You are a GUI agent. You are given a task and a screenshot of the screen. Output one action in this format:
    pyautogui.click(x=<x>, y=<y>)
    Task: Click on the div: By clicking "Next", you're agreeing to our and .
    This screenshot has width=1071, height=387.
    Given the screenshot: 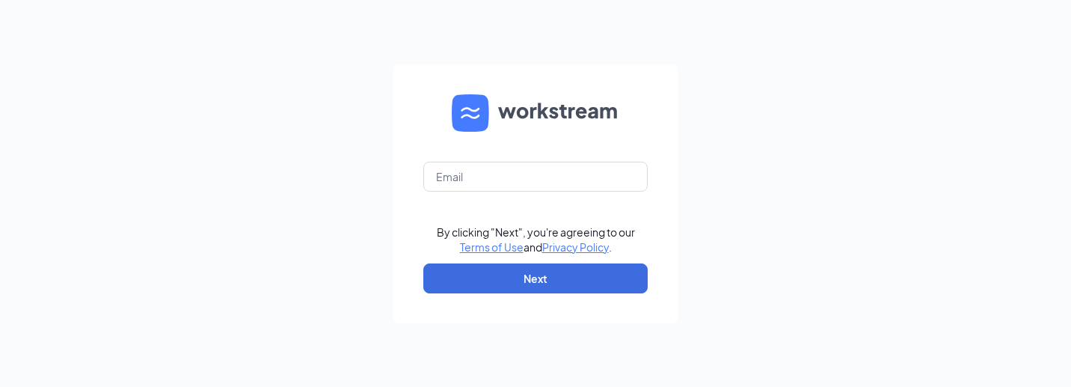 What is the action you would take?
    pyautogui.click(x=536, y=239)
    